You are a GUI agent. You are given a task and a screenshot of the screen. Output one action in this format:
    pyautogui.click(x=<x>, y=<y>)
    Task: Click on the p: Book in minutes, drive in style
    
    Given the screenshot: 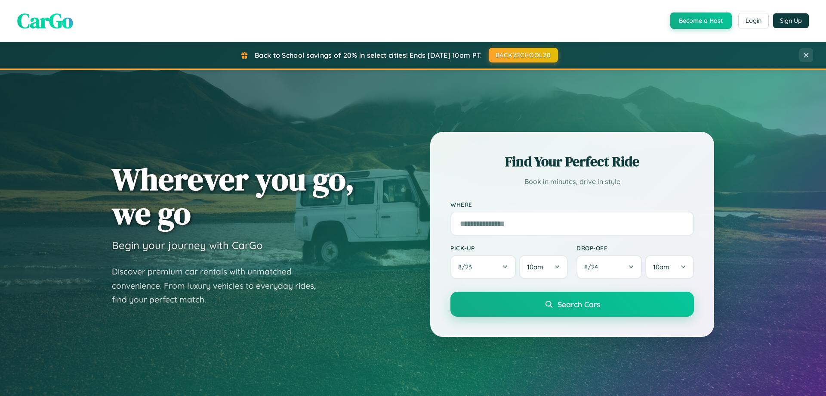 What is the action you would take?
    pyautogui.click(x=572, y=181)
    